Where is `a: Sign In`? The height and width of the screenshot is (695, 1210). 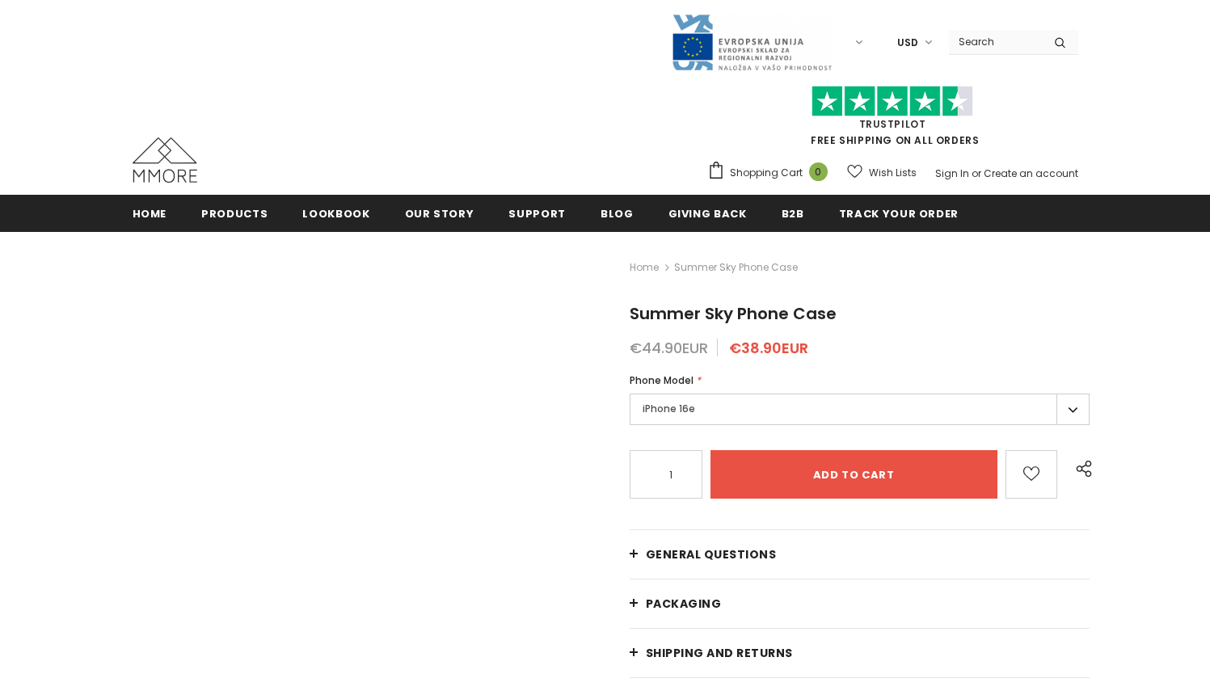
a: Sign In is located at coordinates (952, 173).